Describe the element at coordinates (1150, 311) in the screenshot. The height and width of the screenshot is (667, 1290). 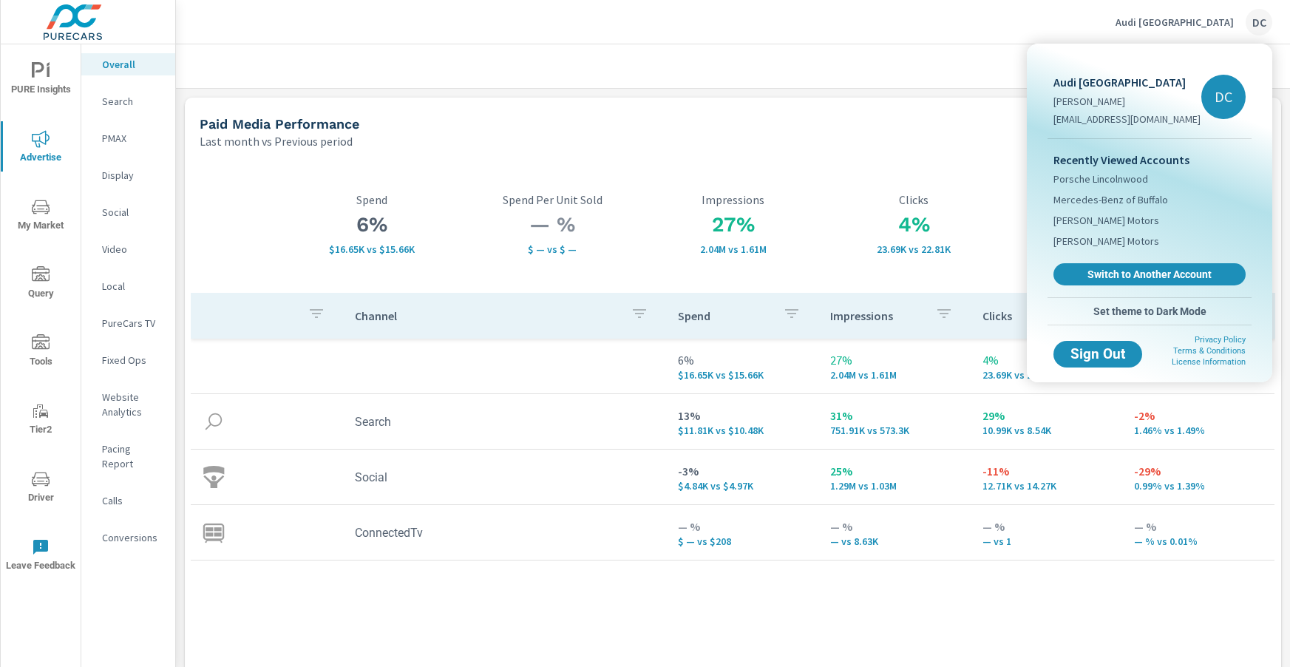
I see `span: Set theme to Dark Mode` at that location.